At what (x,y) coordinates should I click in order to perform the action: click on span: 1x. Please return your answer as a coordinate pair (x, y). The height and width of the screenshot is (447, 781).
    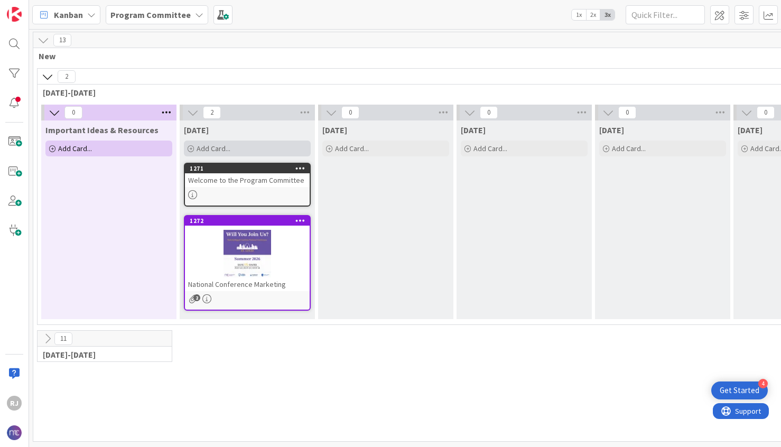
    Looking at the image, I should click on (579, 15).